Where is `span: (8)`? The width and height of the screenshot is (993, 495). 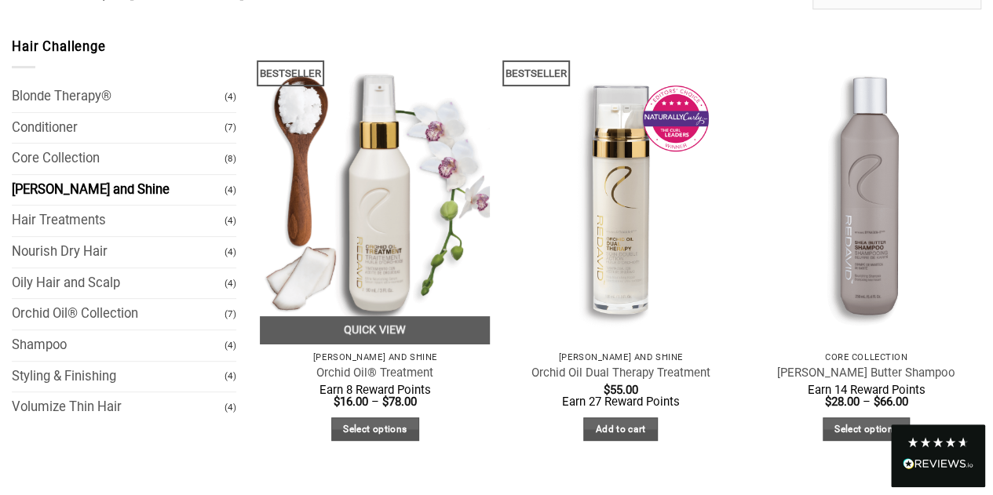
span: (8) is located at coordinates (230, 159).